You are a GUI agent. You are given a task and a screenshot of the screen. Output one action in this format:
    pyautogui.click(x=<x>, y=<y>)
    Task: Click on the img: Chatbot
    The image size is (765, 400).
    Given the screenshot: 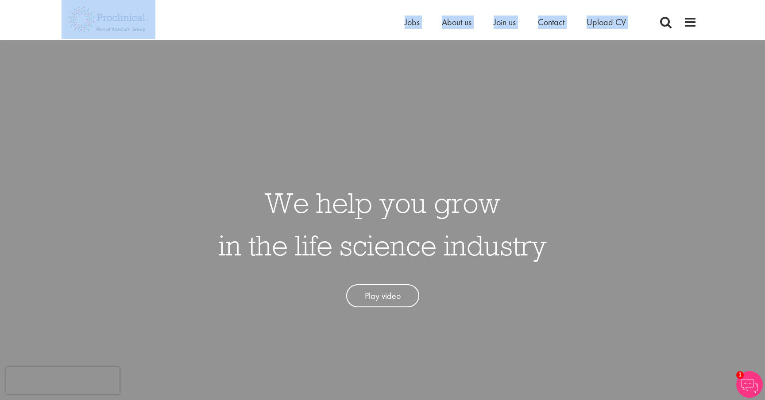 What is the action you would take?
    pyautogui.click(x=750, y=384)
    